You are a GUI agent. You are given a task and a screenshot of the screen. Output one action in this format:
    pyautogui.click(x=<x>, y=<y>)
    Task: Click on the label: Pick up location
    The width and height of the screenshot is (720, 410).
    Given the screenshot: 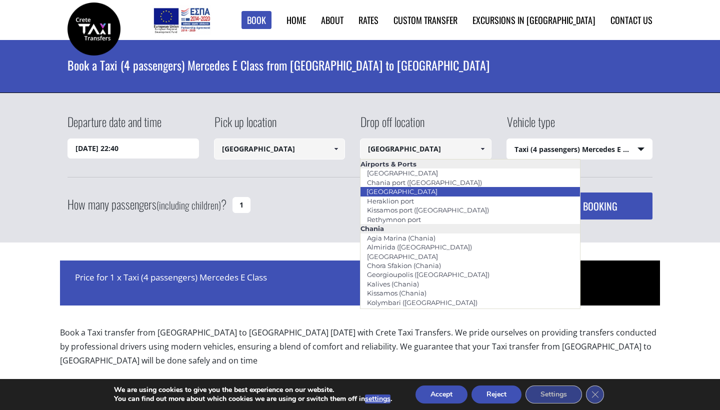 What is the action you would take?
    pyautogui.click(x=245, y=126)
    